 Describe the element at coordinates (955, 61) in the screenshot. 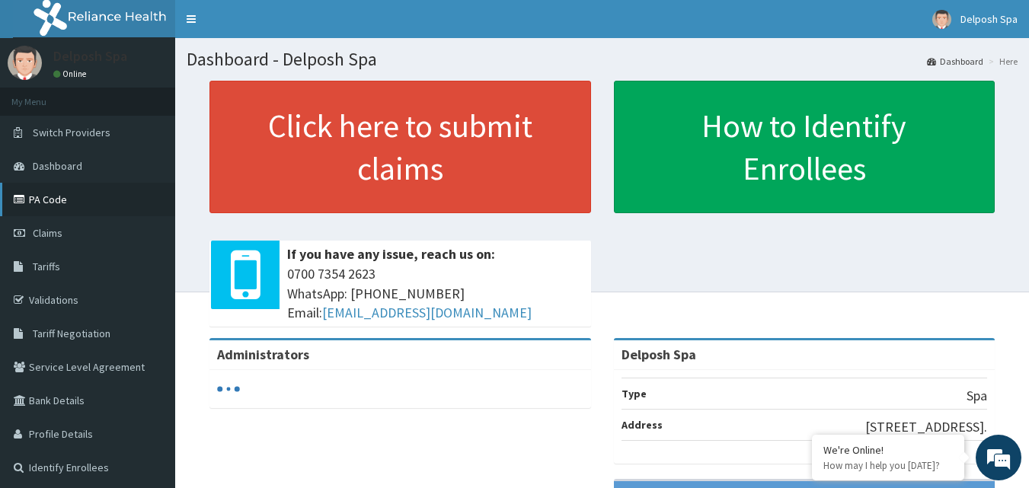

I see `a: Dashboard` at that location.